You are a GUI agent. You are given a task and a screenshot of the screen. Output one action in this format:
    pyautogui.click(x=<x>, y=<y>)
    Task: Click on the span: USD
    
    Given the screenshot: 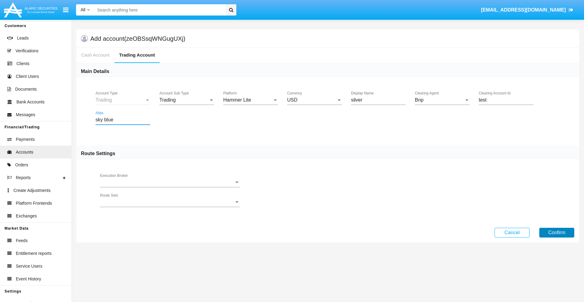 What is the action you would take?
    pyautogui.click(x=292, y=100)
    